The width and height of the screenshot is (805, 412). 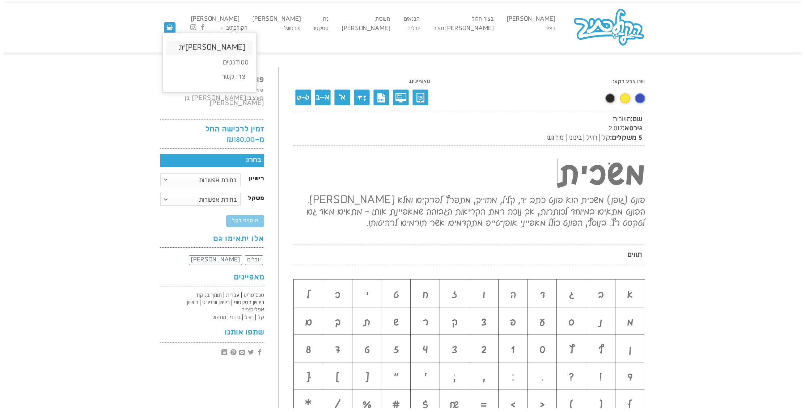 What do you see at coordinates (212, 160) in the screenshot?
I see `h5: בחרו:` at bounding box center [212, 160].